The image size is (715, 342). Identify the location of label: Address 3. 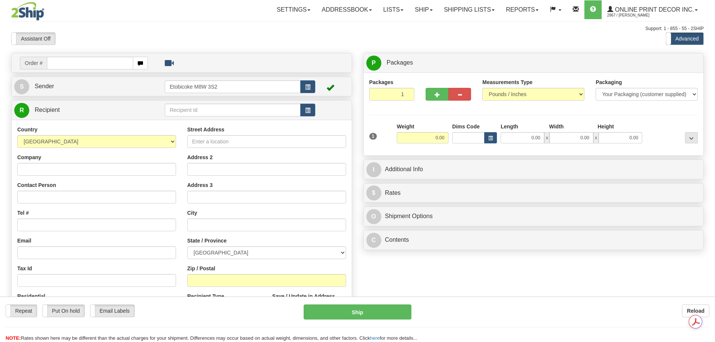
(200, 185).